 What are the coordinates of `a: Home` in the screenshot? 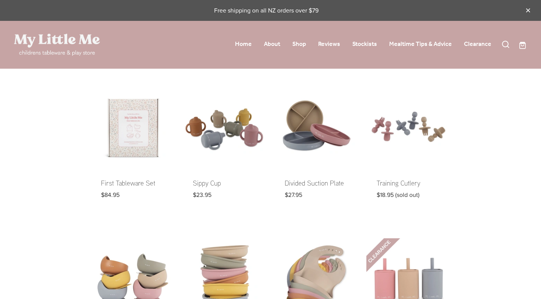 It's located at (243, 44).